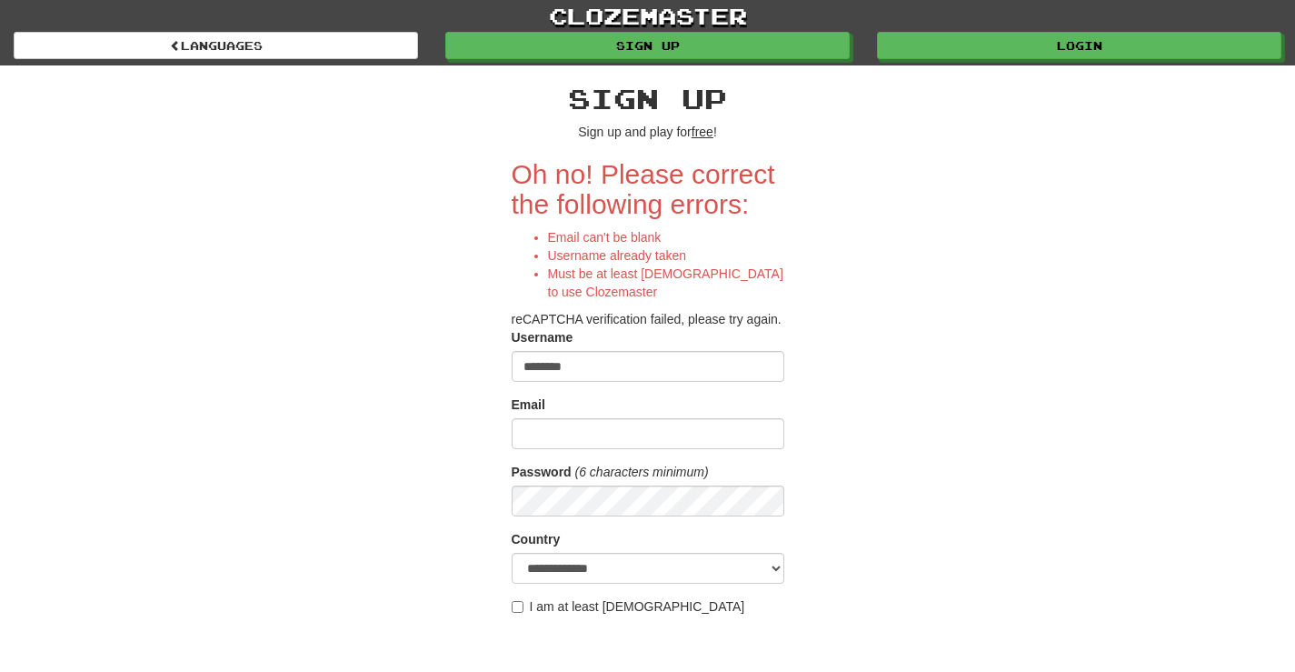 The height and width of the screenshot is (672, 1295). What do you see at coordinates (536, 539) in the screenshot?
I see `label: Country` at bounding box center [536, 539].